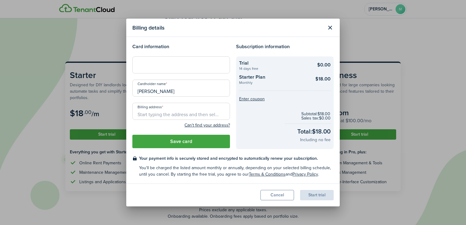 The height and width of the screenshot is (225, 466). I want to click on a: Terms & Conditions, so click(267, 174).